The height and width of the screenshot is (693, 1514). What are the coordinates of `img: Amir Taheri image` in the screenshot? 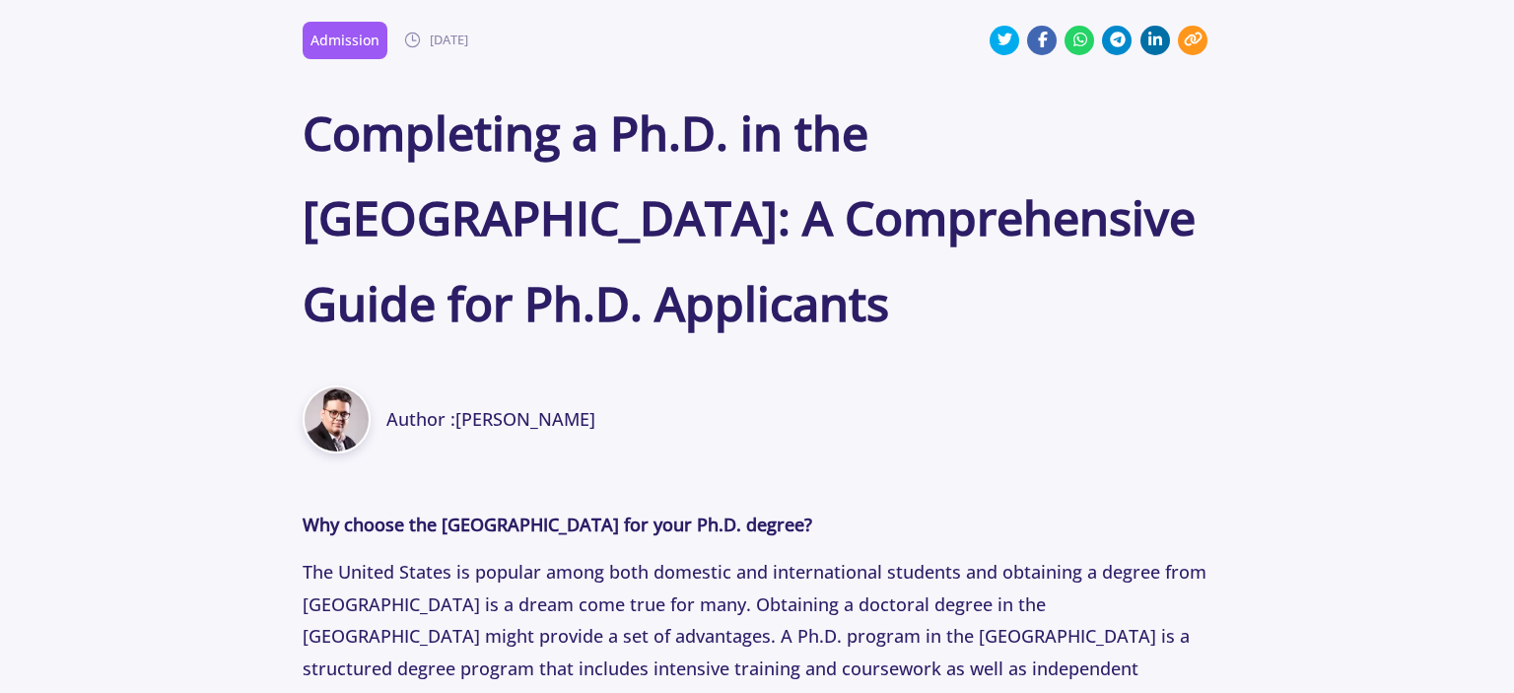 It's located at (336, 419).